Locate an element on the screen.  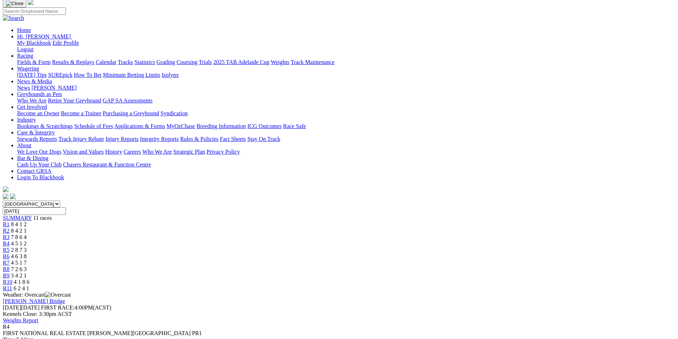
a: Get Involved is located at coordinates (32, 107).